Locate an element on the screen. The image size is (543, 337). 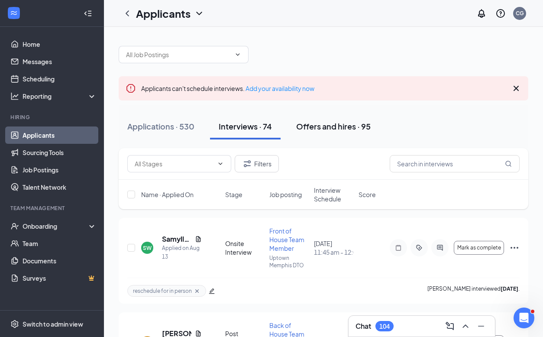
svg: ChevronUp is located at coordinates (465, 326).